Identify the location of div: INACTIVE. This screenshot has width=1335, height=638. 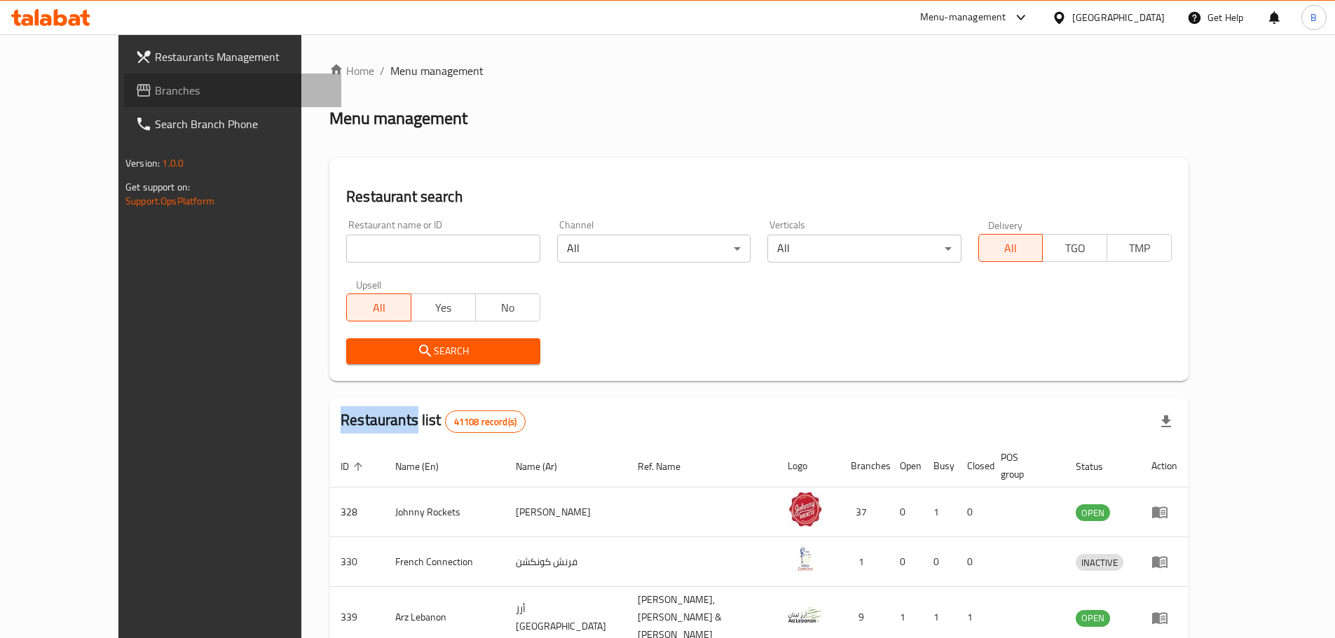
(1100, 563).